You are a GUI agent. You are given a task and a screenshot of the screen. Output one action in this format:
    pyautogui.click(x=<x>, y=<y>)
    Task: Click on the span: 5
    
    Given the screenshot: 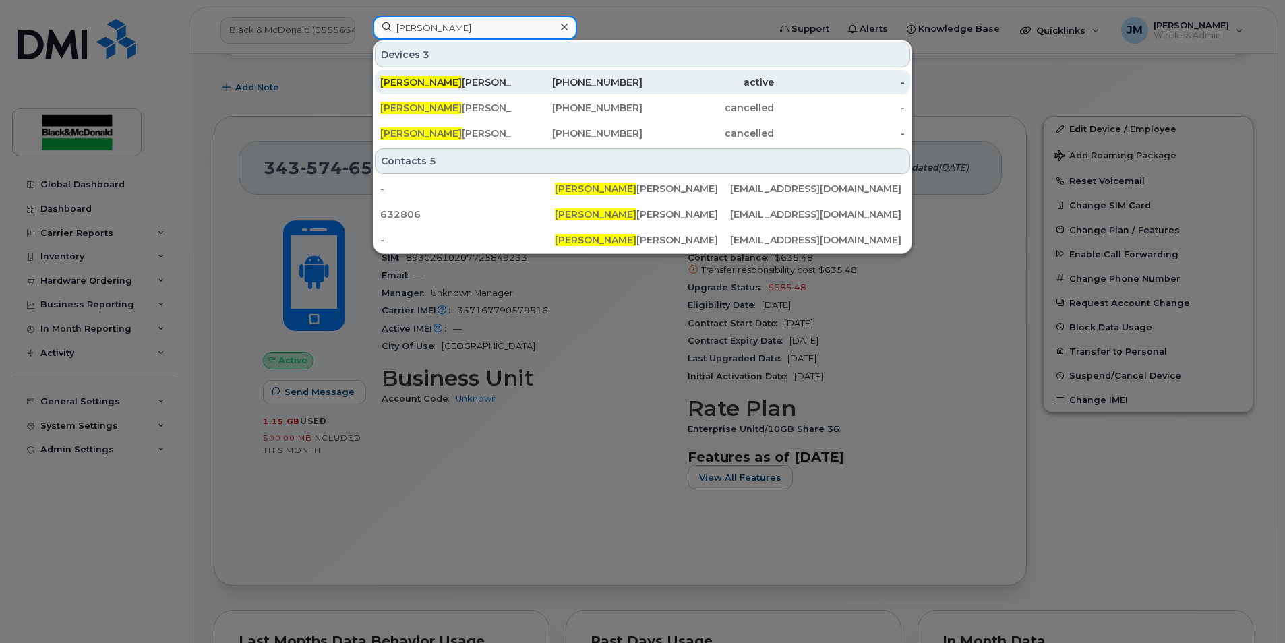 What is the action you would take?
    pyautogui.click(x=433, y=161)
    